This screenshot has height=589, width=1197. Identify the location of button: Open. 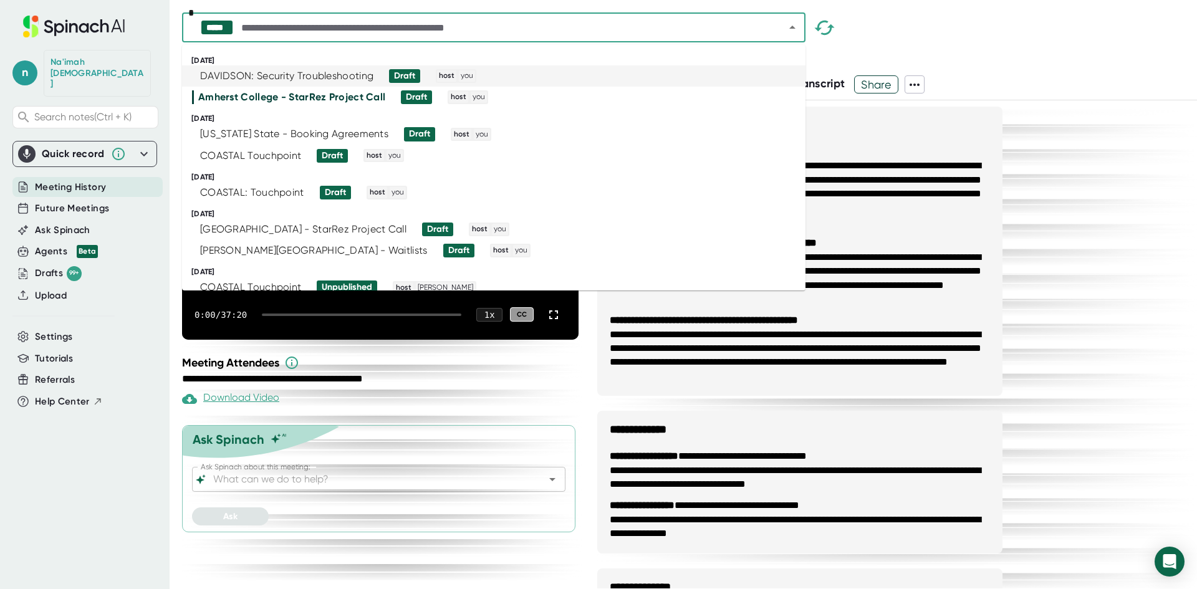
(553, 480).